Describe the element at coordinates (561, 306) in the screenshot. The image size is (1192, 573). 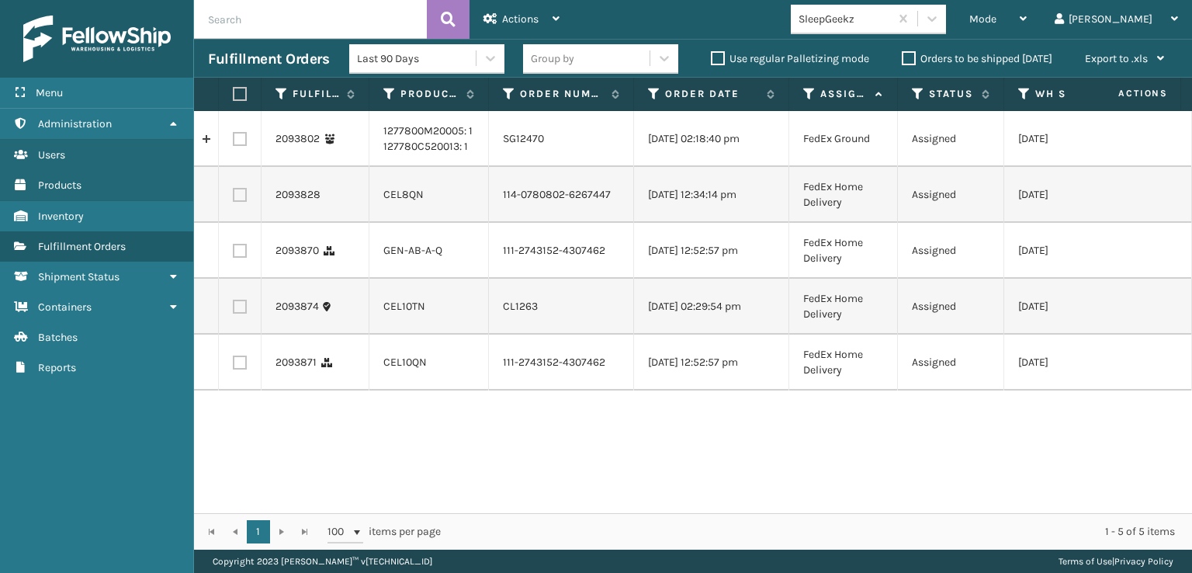
I see `td: CL1263` at that location.